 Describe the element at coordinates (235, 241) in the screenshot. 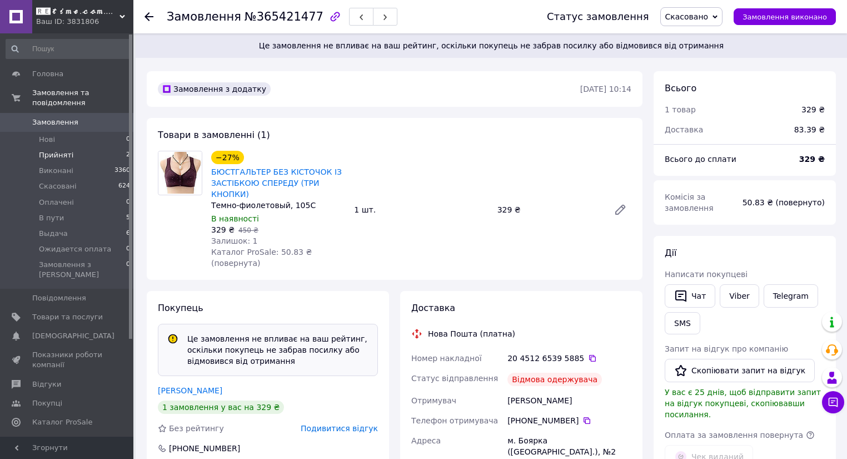

I see `span: Залишок: 1` at that location.